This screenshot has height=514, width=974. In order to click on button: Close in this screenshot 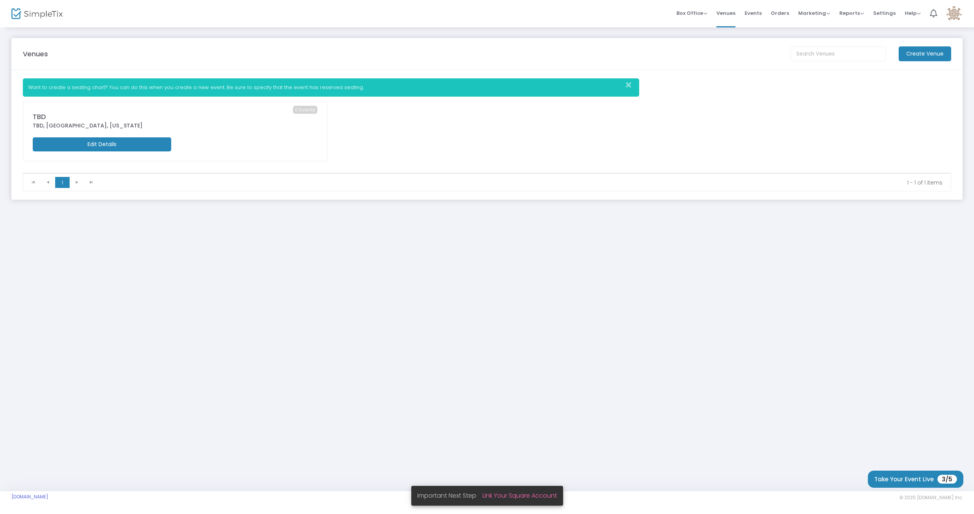, I will do `click(631, 85)`.